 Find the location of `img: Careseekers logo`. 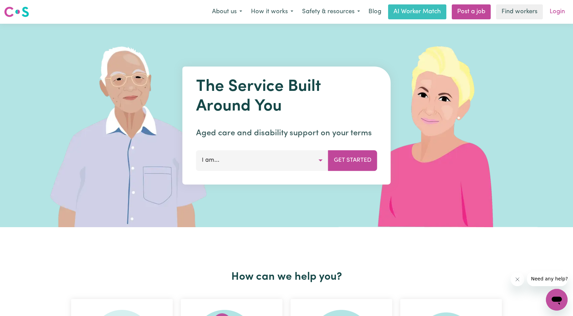

img: Careseekers logo is located at coordinates (17, 12).